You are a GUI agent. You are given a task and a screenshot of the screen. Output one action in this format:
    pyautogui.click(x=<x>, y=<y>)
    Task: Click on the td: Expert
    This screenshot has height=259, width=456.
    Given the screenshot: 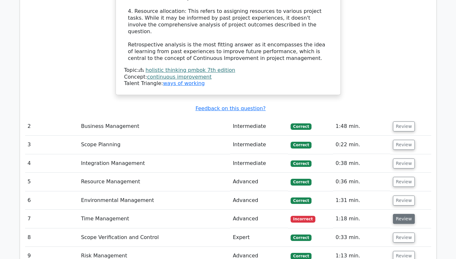 What is the action you would take?
    pyautogui.click(x=259, y=237)
    